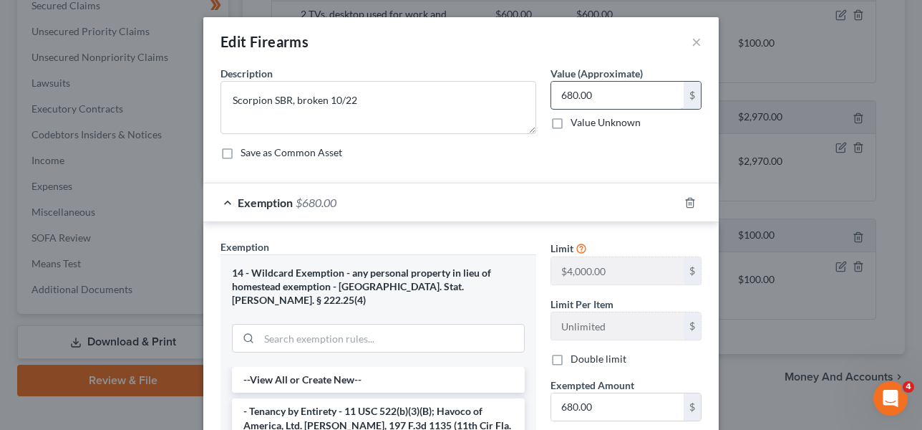  I want to click on label: Save as Common Asset, so click(291, 153).